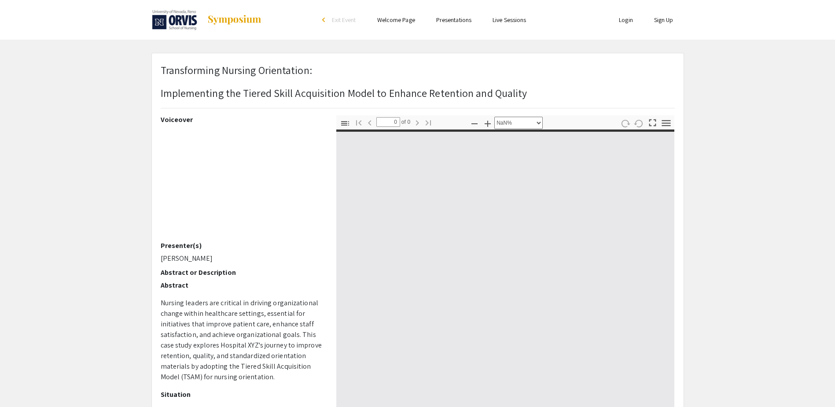 This screenshot has height=407, width=835. I want to click on p: Transforming Nursing Orientation:, so click(344, 70).